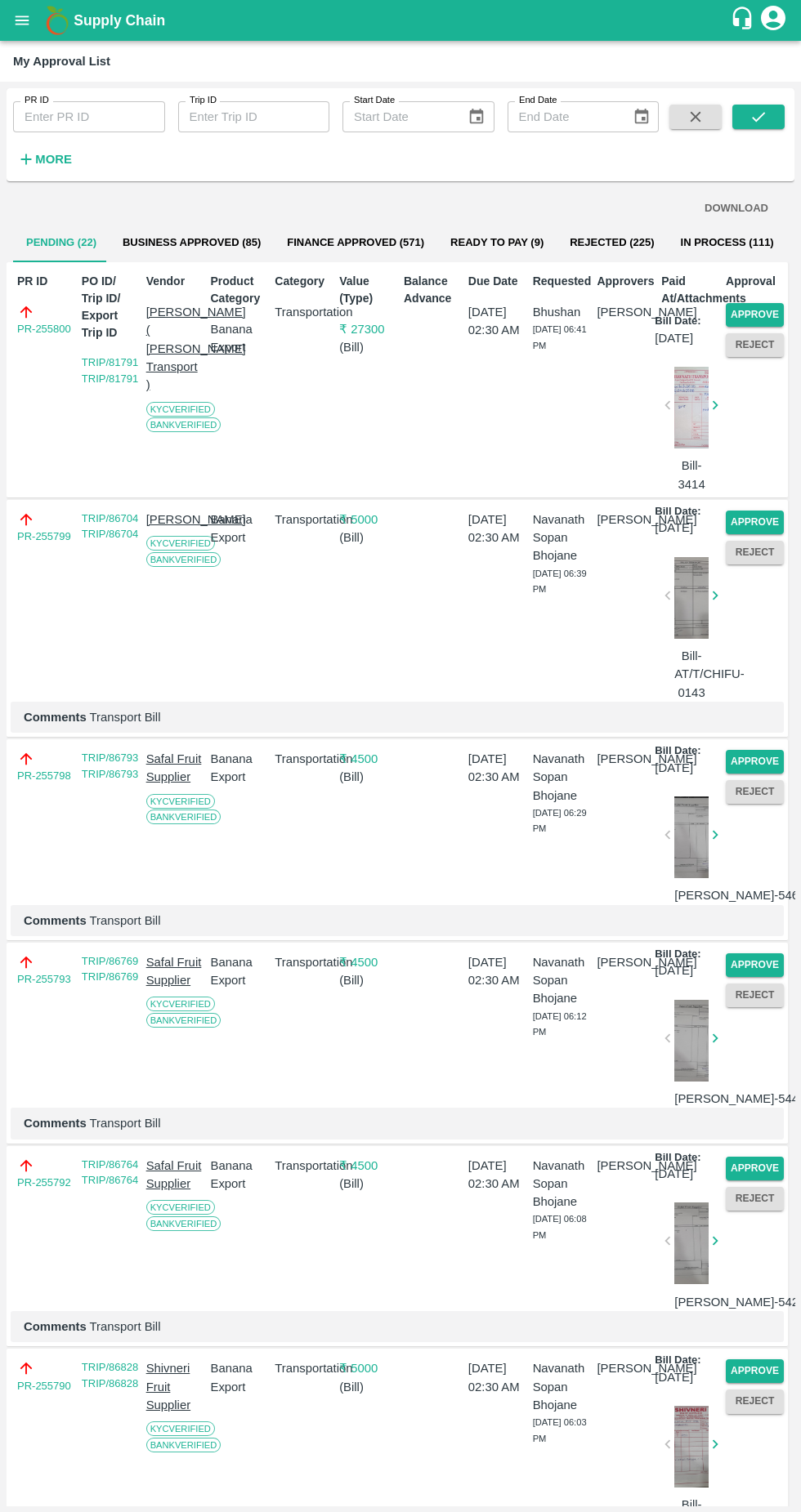 Image resolution: width=801 pixels, height=1512 pixels. What do you see at coordinates (44, 537) in the screenshot?
I see `a: PR-255799` at bounding box center [44, 537].